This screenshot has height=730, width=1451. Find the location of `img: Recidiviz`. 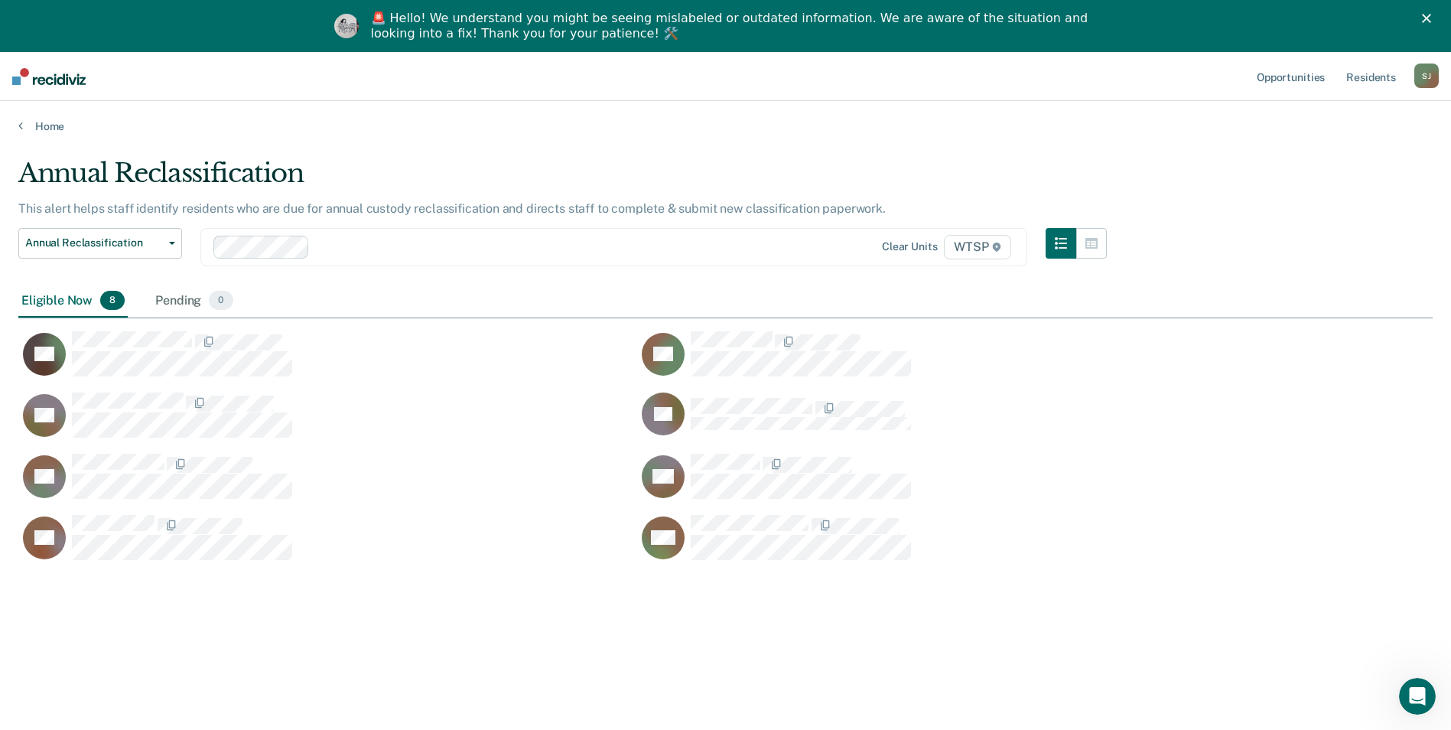

img: Recidiviz is located at coordinates (49, 77).